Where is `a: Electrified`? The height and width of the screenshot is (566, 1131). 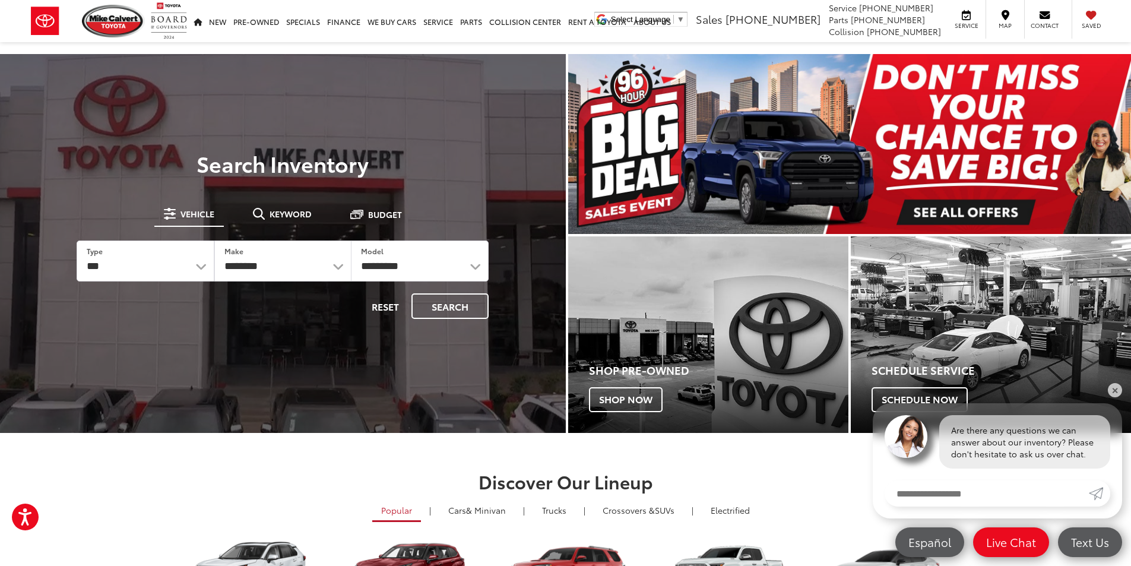
a: Electrified is located at coordinates (730, 510).